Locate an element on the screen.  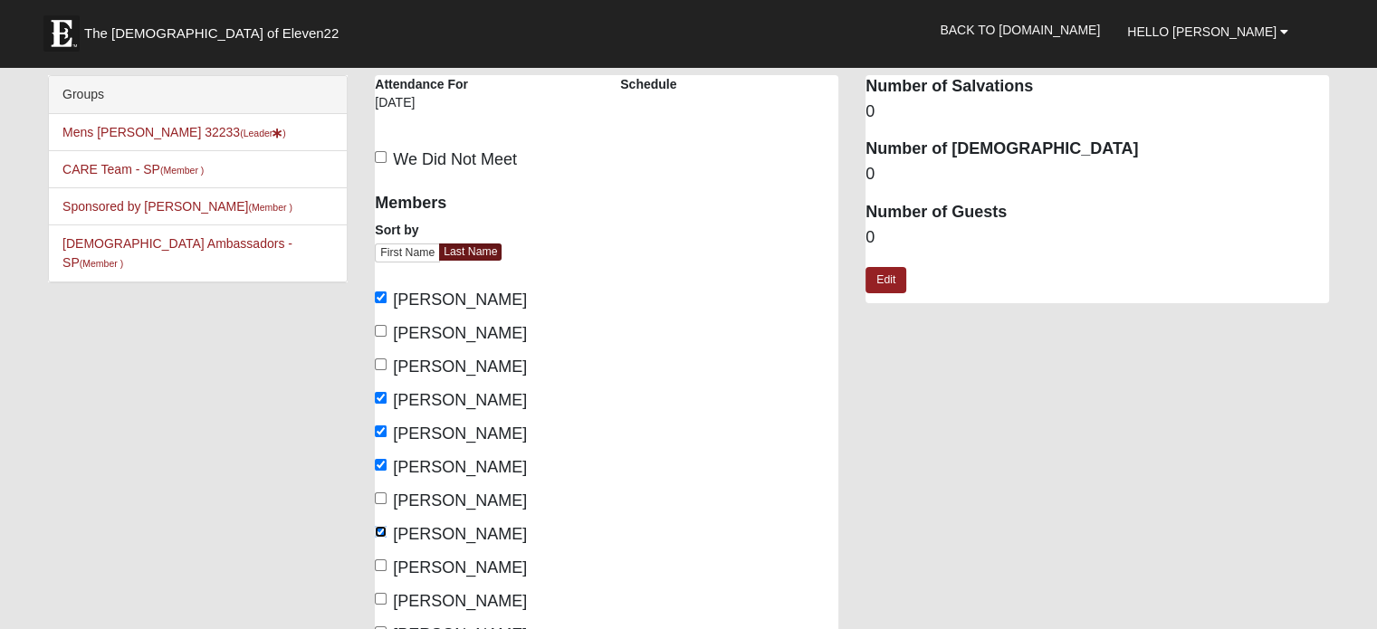
img: Eleven22 logo is located at coordinates (62, 34).